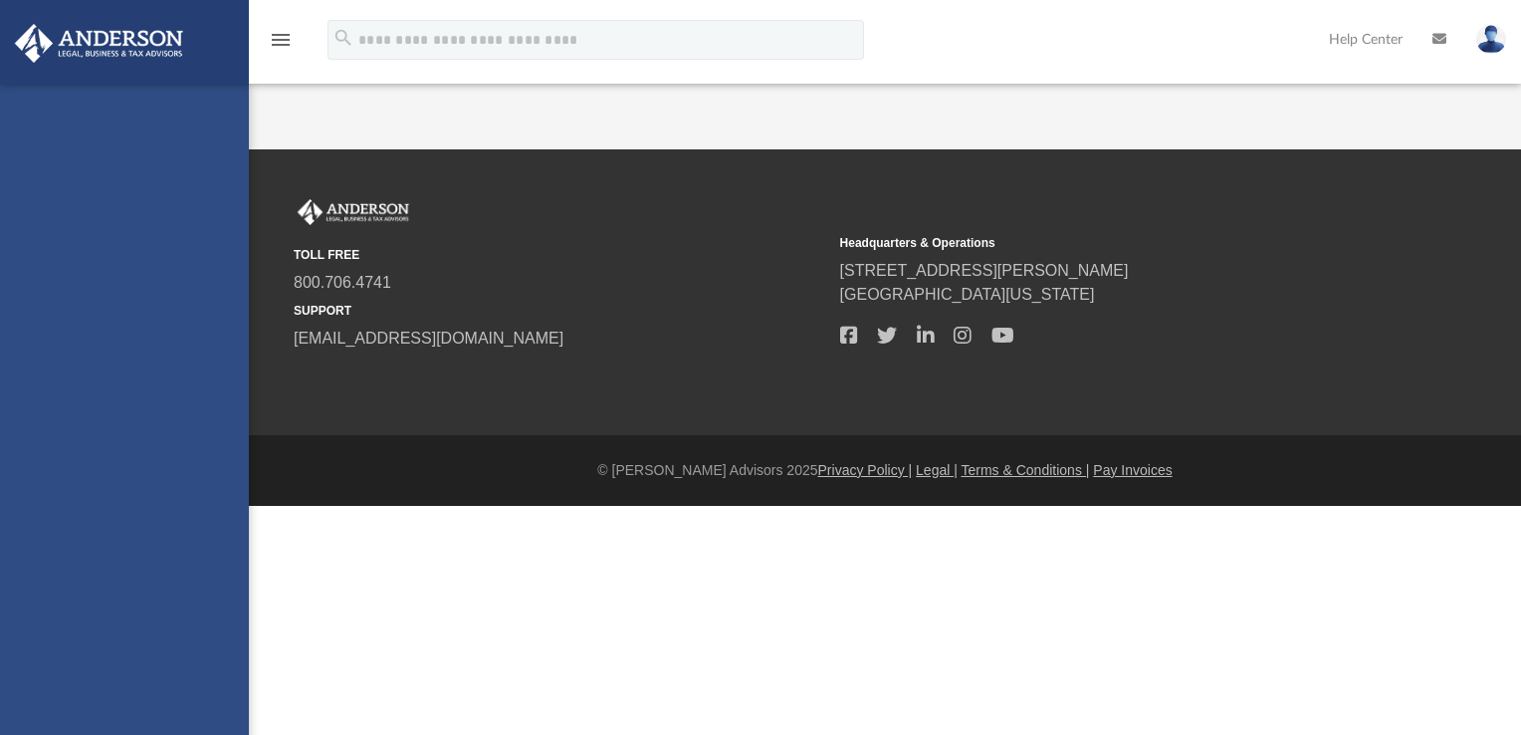  Describe the element at coordinates (560, 255) in the screenshot. I see `small: TOLL FREE` at that location.